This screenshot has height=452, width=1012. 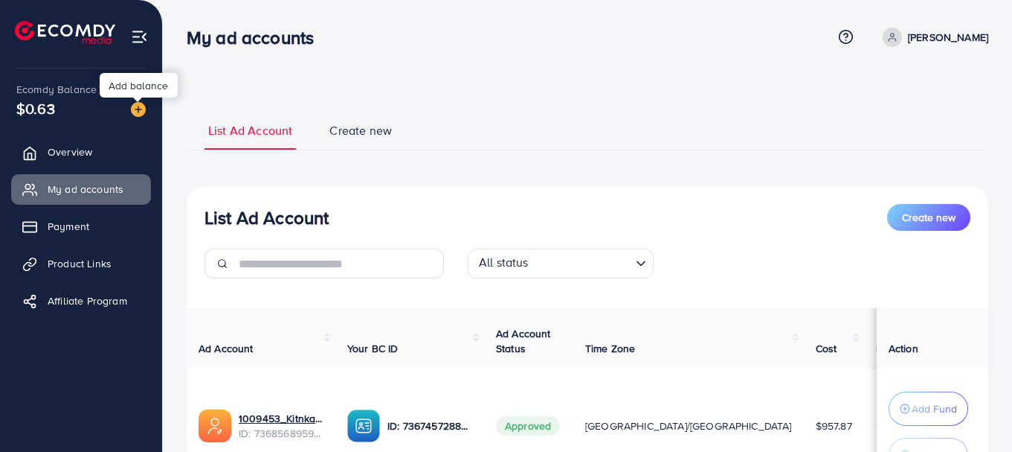 I want to click on span: Product Links, so click(x=80, y=263).